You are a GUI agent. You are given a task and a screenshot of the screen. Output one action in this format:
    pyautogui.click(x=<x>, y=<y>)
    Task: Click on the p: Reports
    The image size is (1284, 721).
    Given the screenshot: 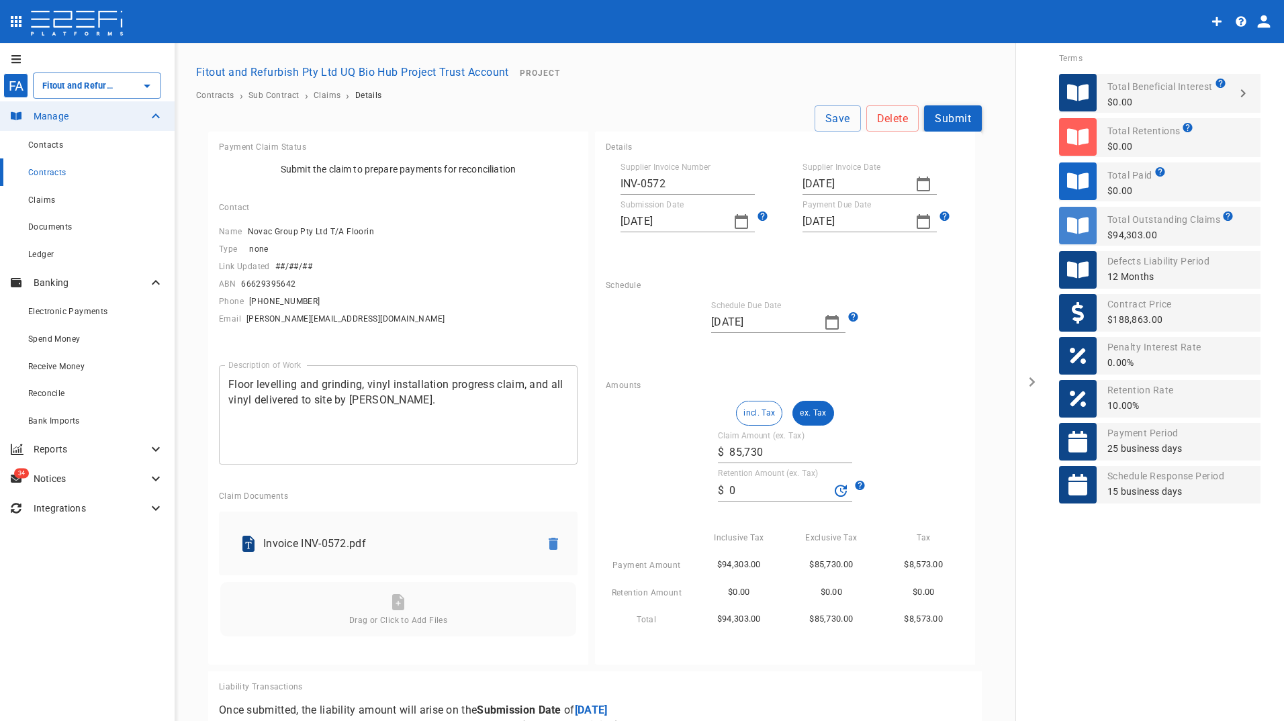 What is the action you would take?
    pyautogui.click(x=91, y=449)
    